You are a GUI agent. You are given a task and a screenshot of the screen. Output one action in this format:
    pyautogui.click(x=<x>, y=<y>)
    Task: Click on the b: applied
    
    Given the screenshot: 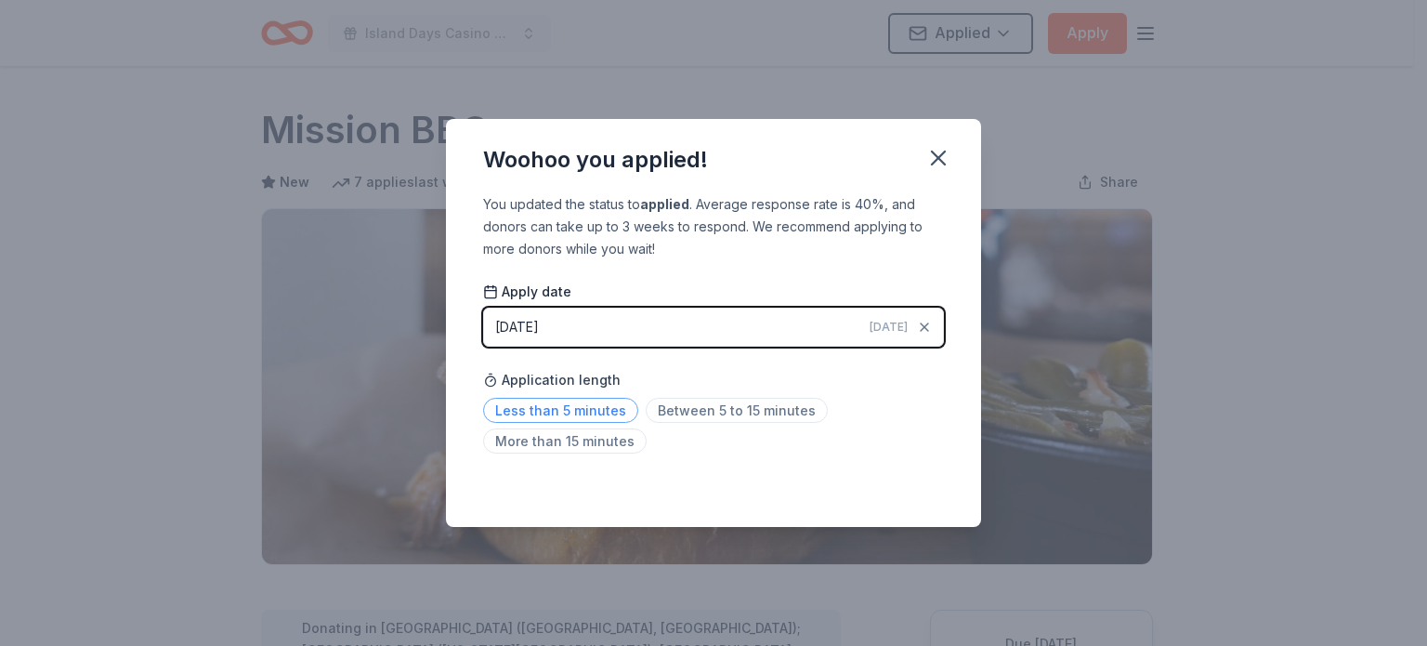 What is the action you would take?
    pyautogui.click(x=664, y=204)
    